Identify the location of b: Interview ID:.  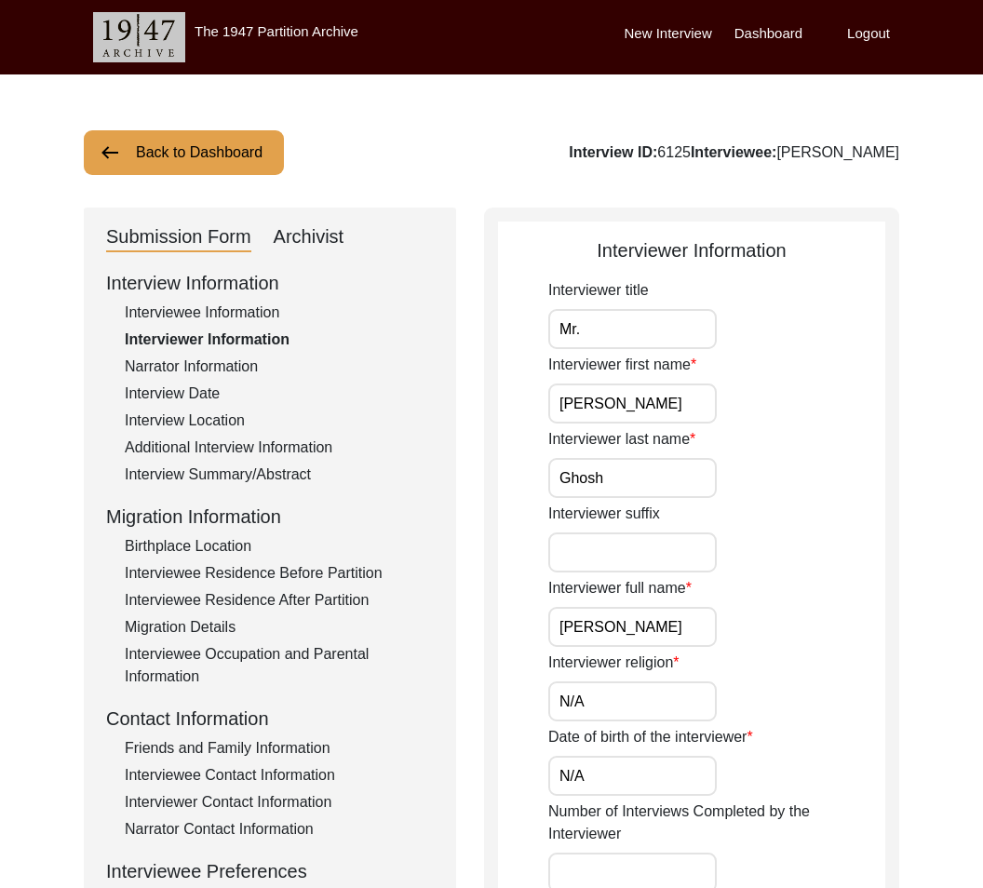
(613, 152).